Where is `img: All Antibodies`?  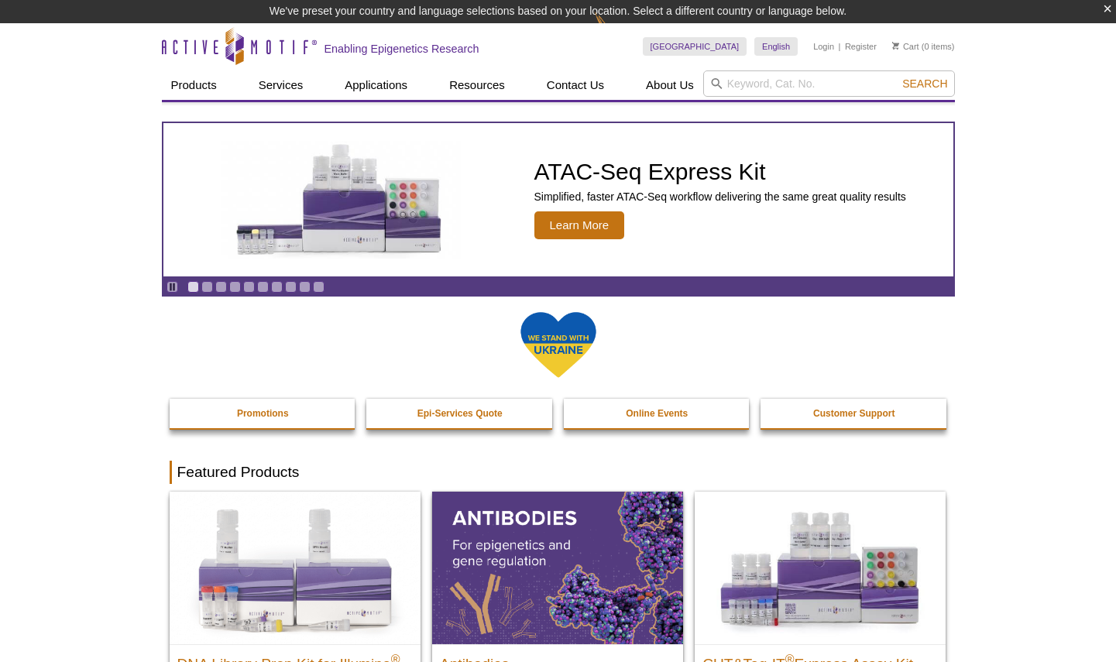 img: All Antibodies is located at coordinates (558, 568).